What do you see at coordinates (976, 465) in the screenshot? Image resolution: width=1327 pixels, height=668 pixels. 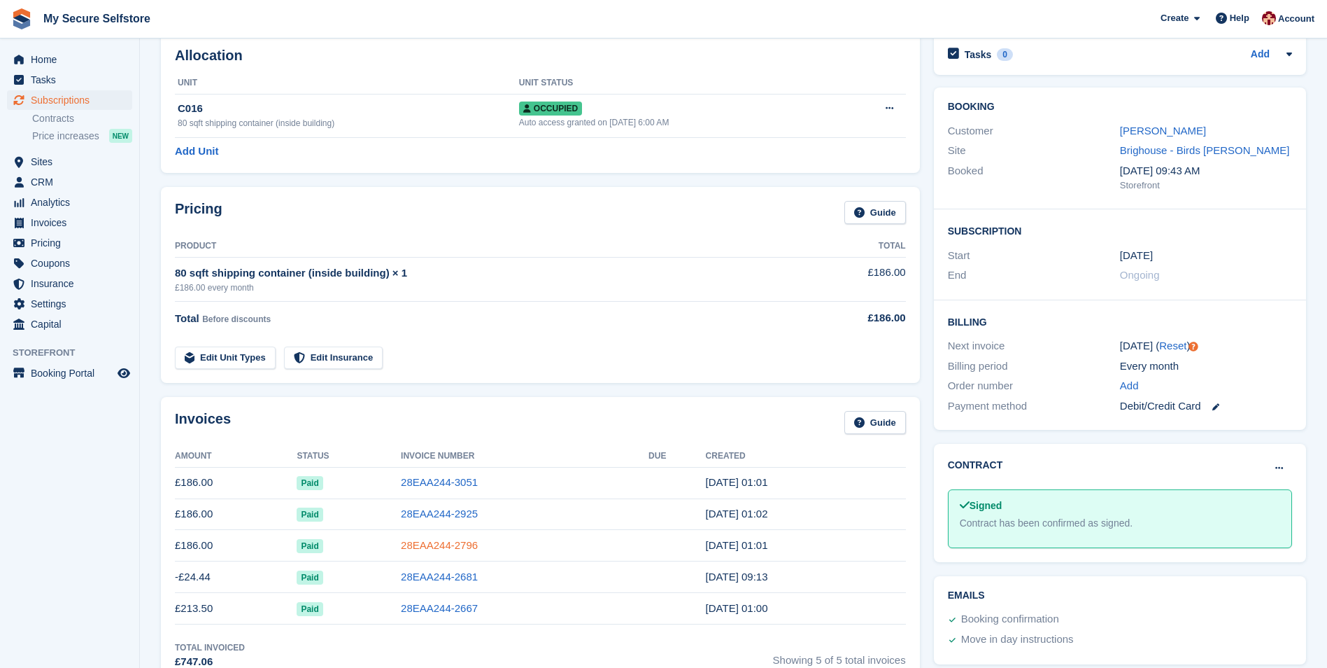 I see `h2: Contract` at bounding box center [976, 465].